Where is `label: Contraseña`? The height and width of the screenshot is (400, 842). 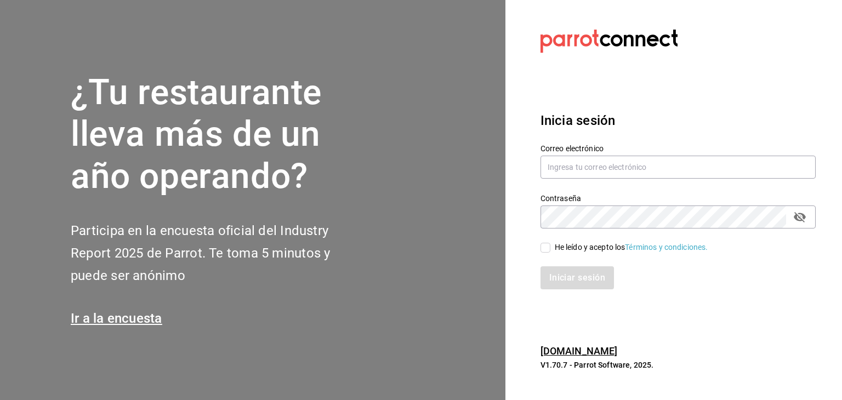
label: Contraseña is located at coordinates (678, 198).